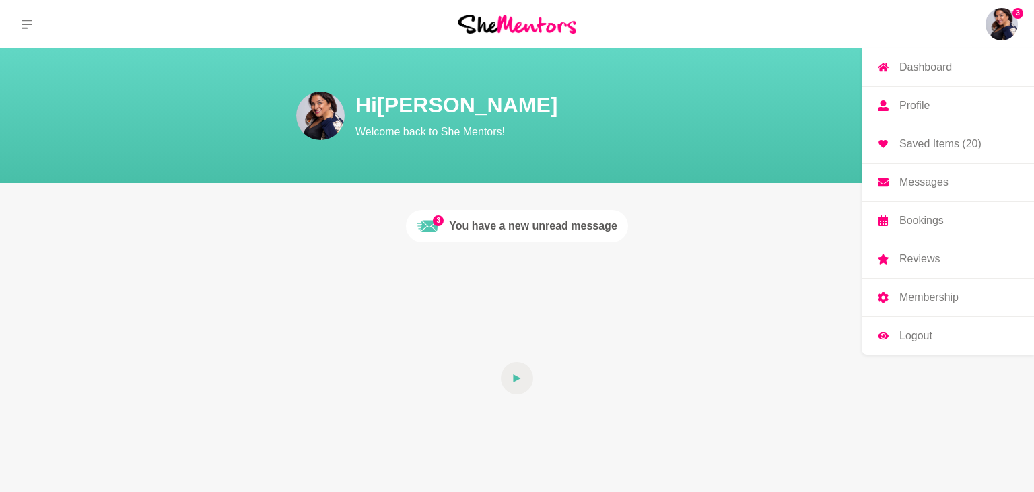 The image size is (1034, 492). What do you see at coordinates (533, 226) in the screenshot?
I see `div: You have a new unread message` at bounding box center [533, 226].